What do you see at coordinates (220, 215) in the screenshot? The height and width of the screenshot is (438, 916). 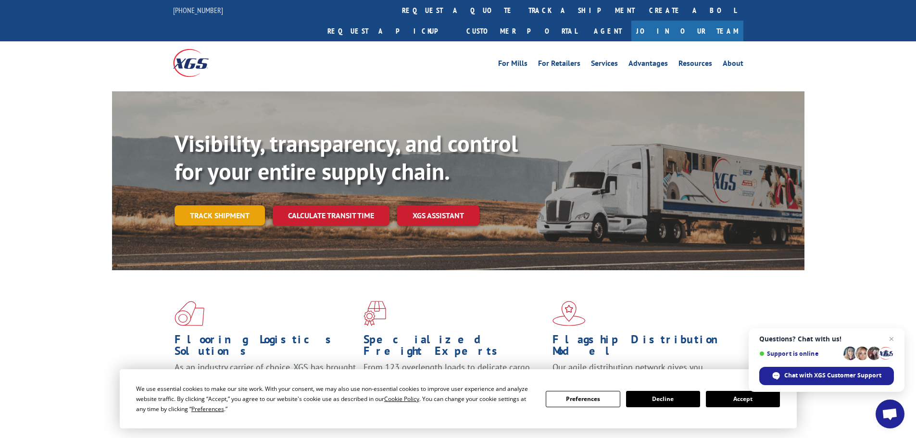 I see `a: Track shipment` at bounding box center [220, 215].